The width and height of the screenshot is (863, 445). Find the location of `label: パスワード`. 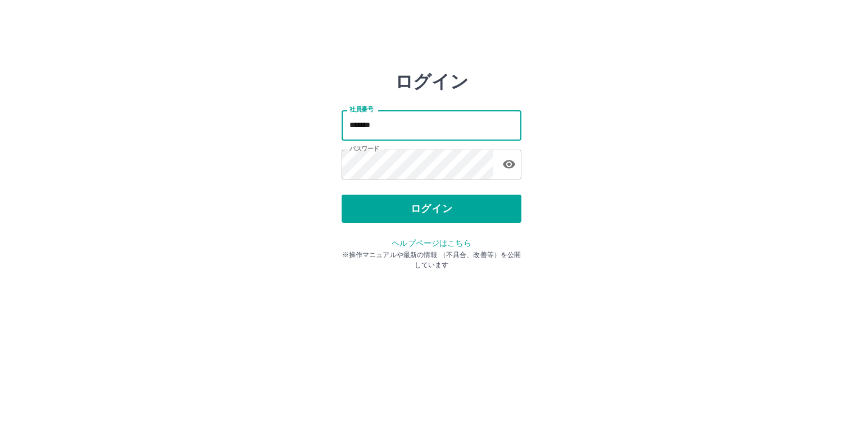

label: パスワード is located at coordinates (364, 148).